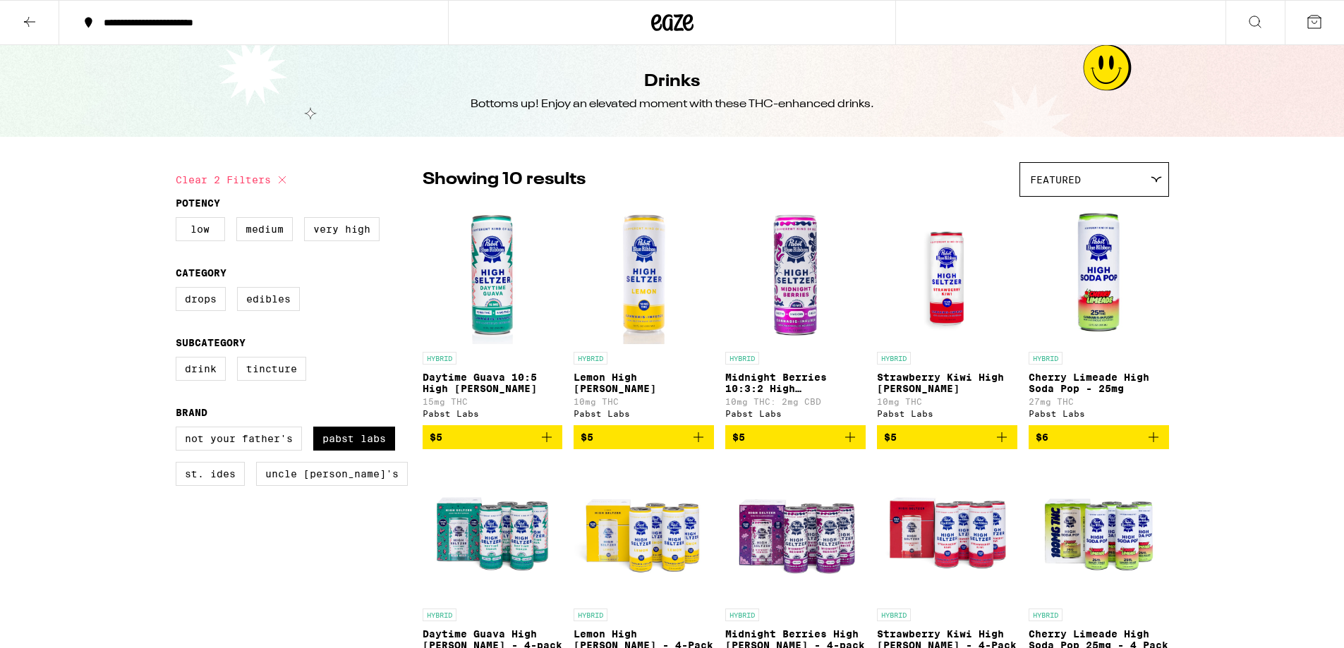 The height and width of the screenshot is (648, 1344). What do you see at coordinates (233, 180) in the screenshot?
I see `button: Clear 2 filters` at bounding box center [233, 180].